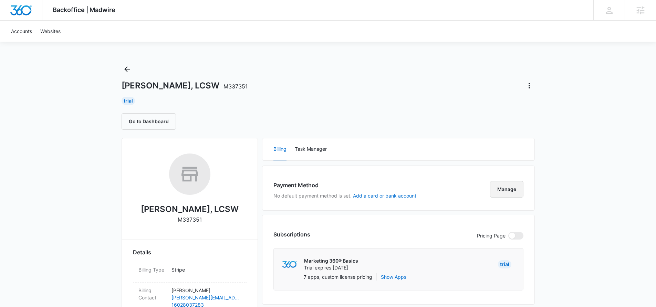  Describe the element at coordinates (289, 264) in the screenshot. I see `img: marketing360Logo` at that location.